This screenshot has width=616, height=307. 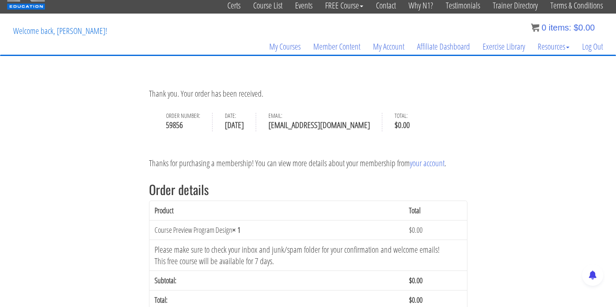 What do you see at coordinates (277, 230) in the screenshot?
I see `td: Course Preview Program Design` at bounding box center [277, 230].